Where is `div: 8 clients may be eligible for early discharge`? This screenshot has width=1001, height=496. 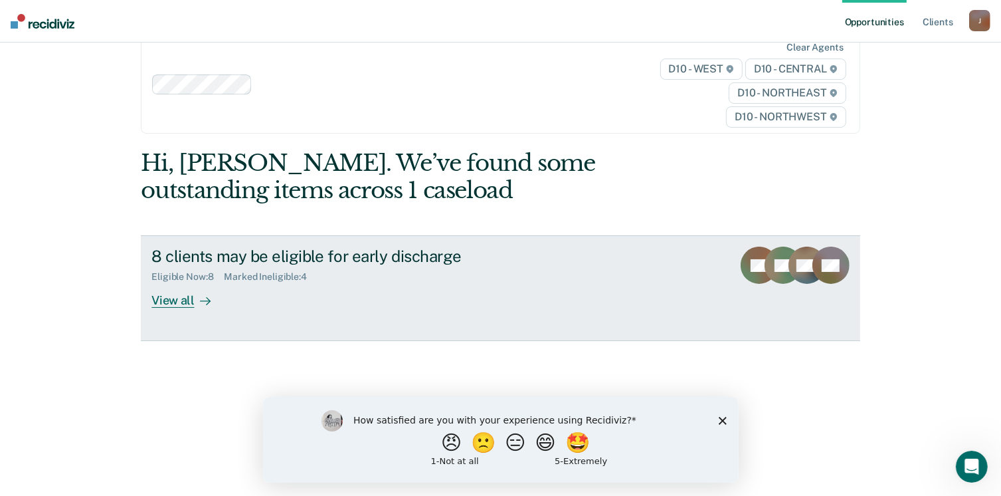 div: 8 clients may be eligible for early discharge is located at coordinates (385, 256).